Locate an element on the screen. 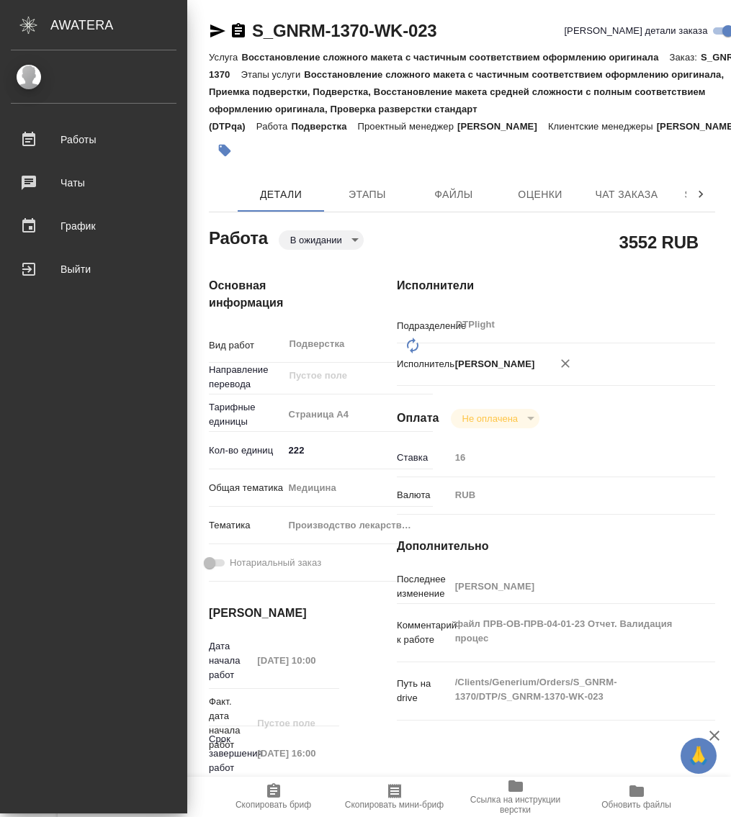 The image size is (731, 817). a: Работы is located at coordinates (94, 140).